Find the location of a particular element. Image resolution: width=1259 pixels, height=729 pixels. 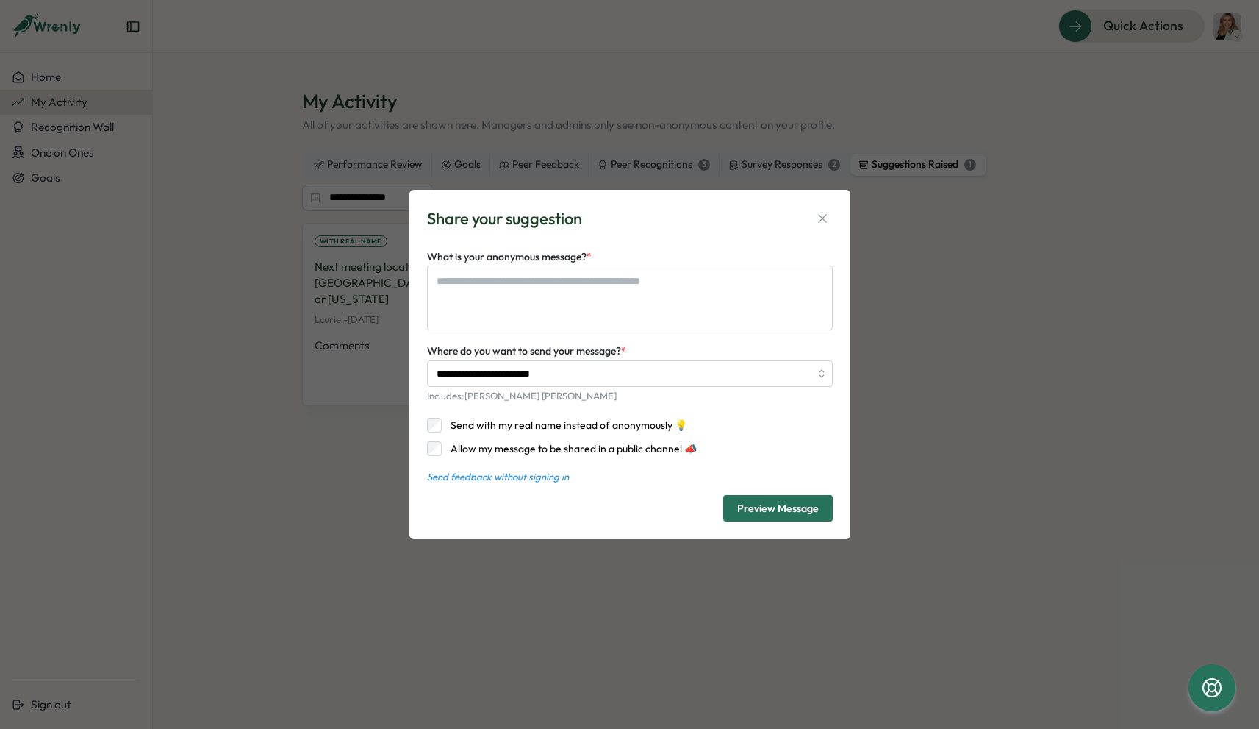

span: Send with my real name instead of anonymously 💡 is located at coordinates (569, 425).